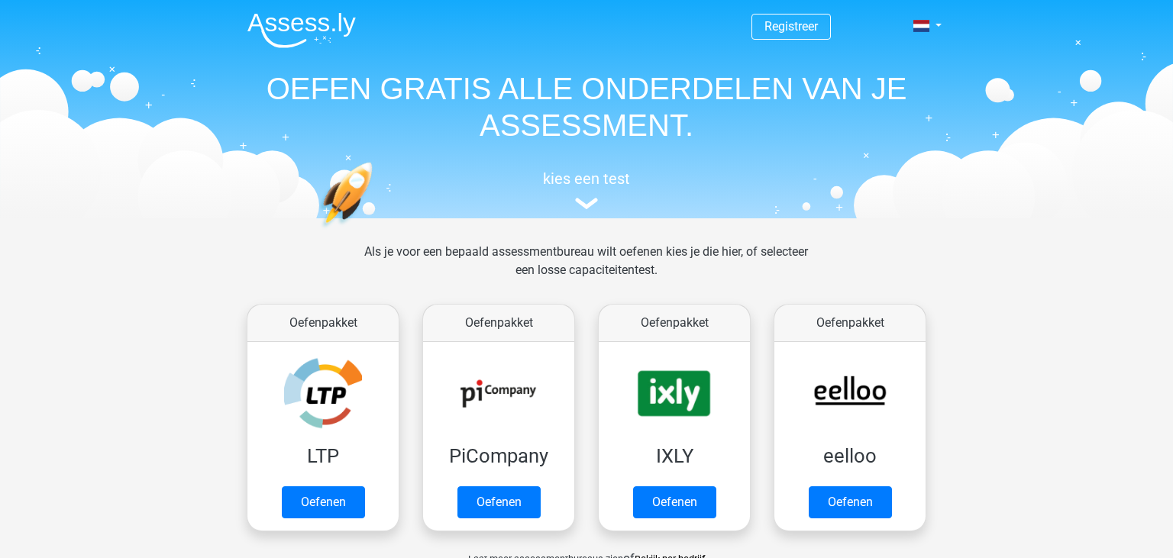  What do you see at coordinates (586, 189) in the screenshot?
I see `a: kies een test` at bounding box center [586, 189].